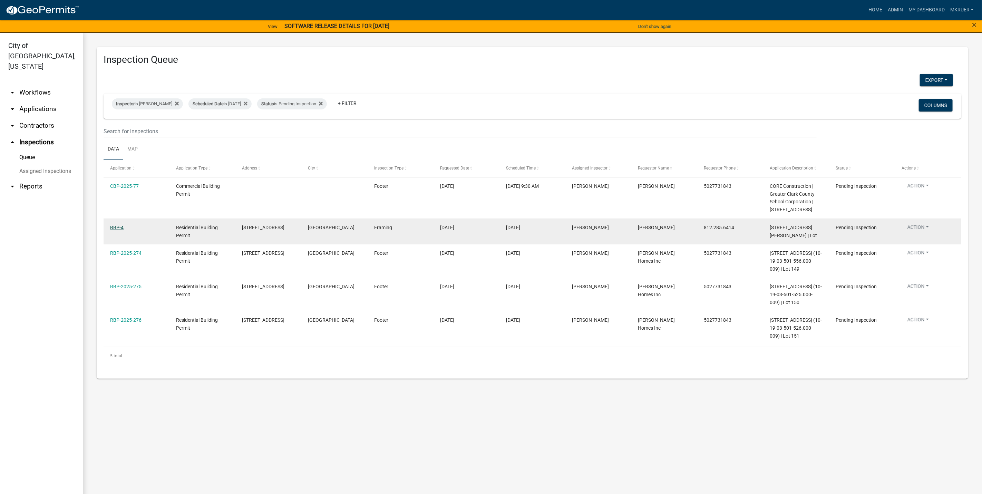  I want to click on span: 5126 WOODSTONE CIRCLE, so click(263, 253).